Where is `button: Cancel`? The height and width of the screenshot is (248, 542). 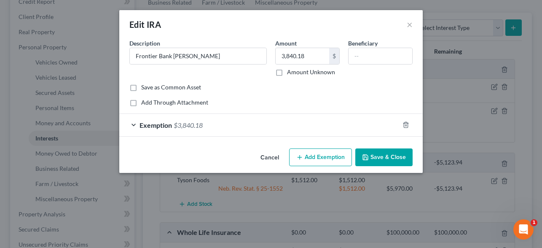 button: Cancel is located at coordinates (270, 158).